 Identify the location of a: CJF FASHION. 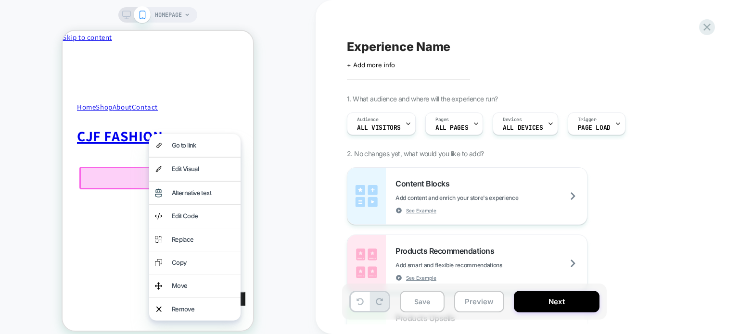
(57, 105).